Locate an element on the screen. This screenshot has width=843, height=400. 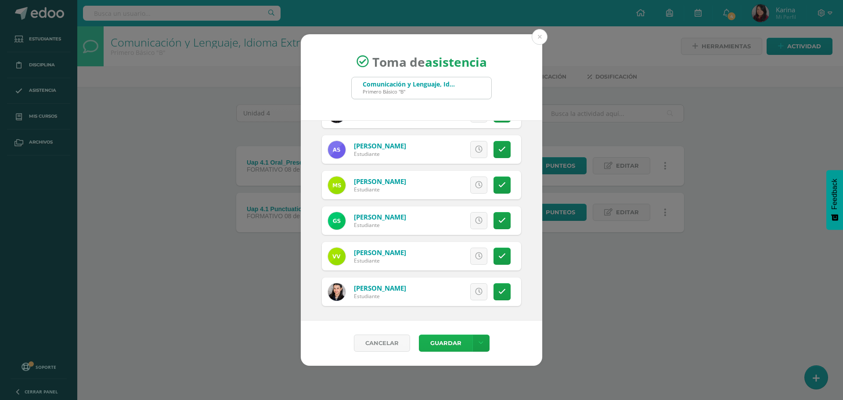
img: 9e9d09c3d675f4df52d0daed388b43b1.png is located at coordinates (337, 150).